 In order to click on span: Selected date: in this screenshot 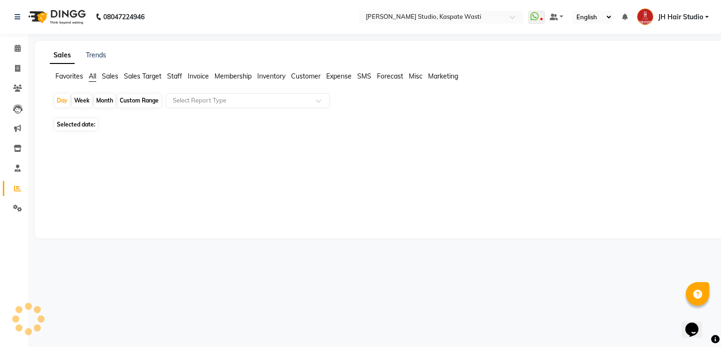, I will do `click(76, 124)`.